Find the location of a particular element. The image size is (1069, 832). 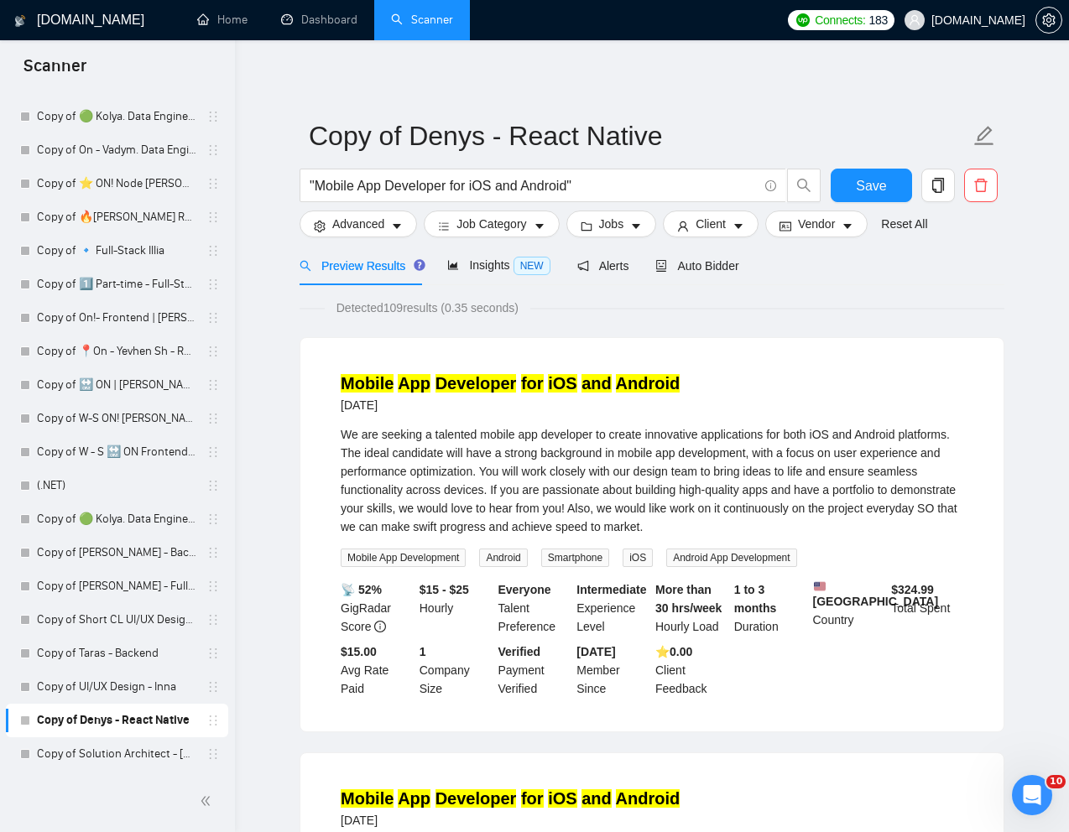

a: Mobile App Developer for iOS and Android is located at coordinates (510, 383).